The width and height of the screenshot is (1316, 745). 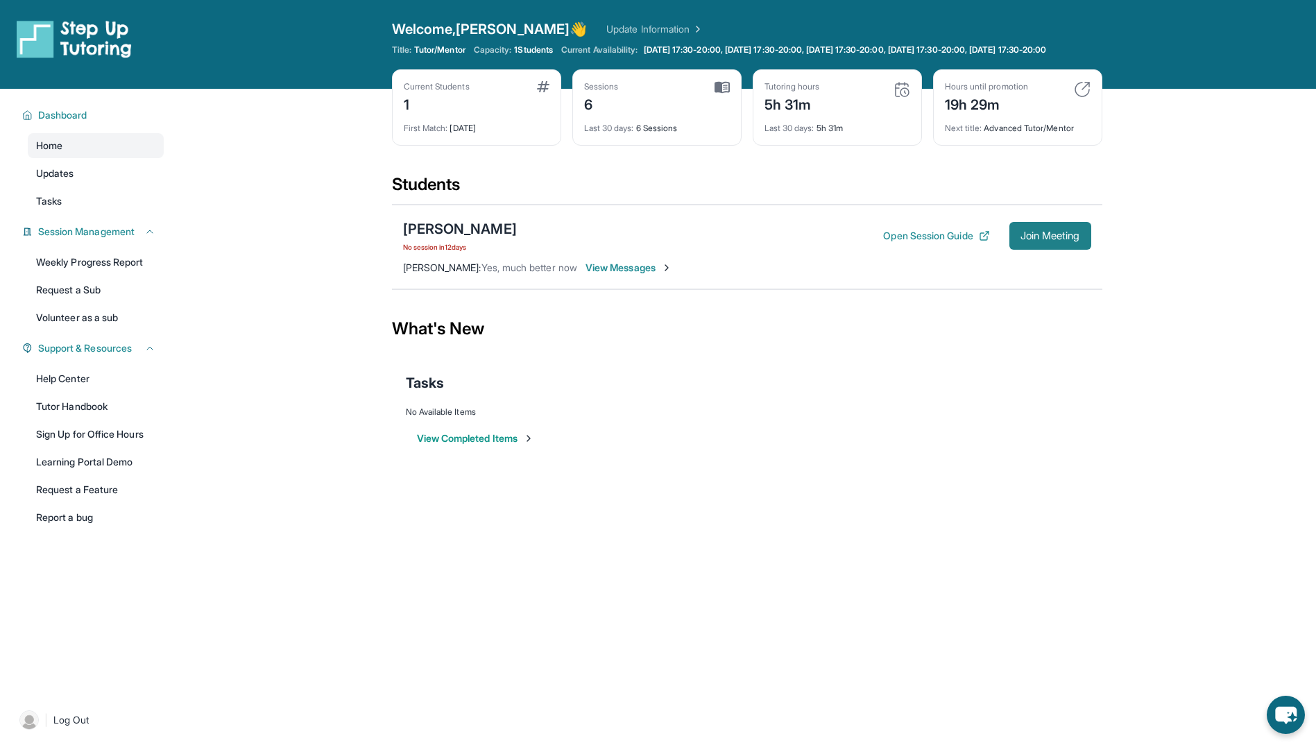 What do you see at coordinates (1285, 714) in the screenshot?
I see `button: chat-button` at bounding box center [1285, 714].